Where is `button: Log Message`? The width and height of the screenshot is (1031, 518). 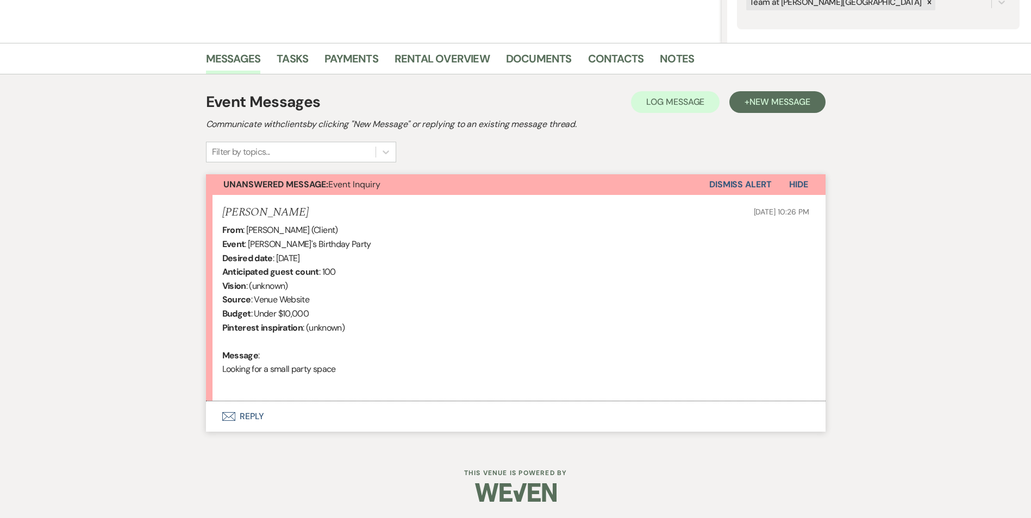 button: Log Message is located at coordinates (675, 102).